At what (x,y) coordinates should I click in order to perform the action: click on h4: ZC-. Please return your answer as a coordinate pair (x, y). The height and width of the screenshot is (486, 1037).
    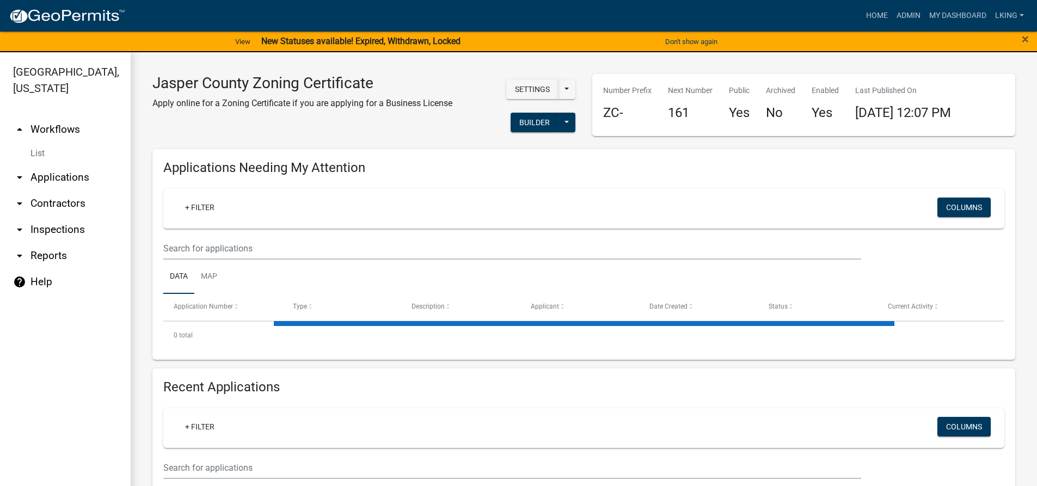
    Looking at the image, I should click on (627, 113).